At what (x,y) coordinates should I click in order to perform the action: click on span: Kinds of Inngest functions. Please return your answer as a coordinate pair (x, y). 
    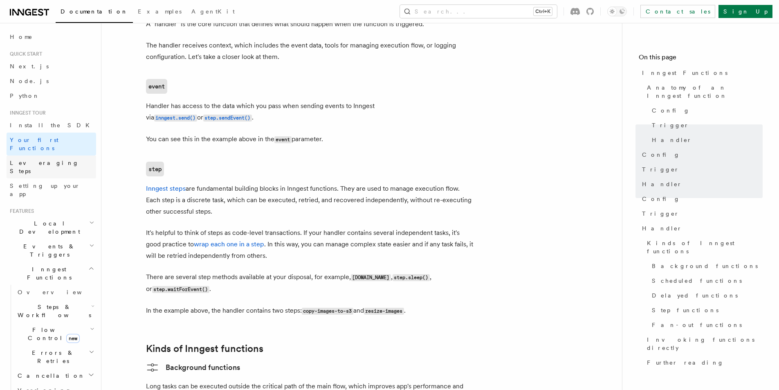
    Looking at the image, I should click on (705, 247).